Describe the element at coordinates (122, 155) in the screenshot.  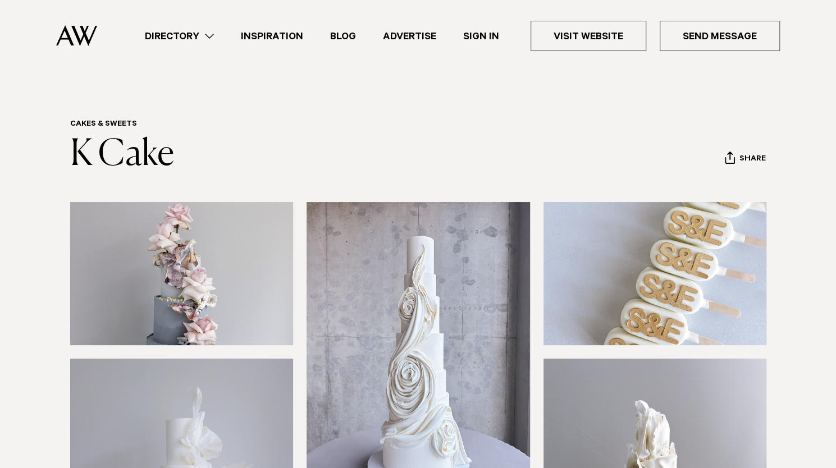
I see `a: K Cake` at that location.